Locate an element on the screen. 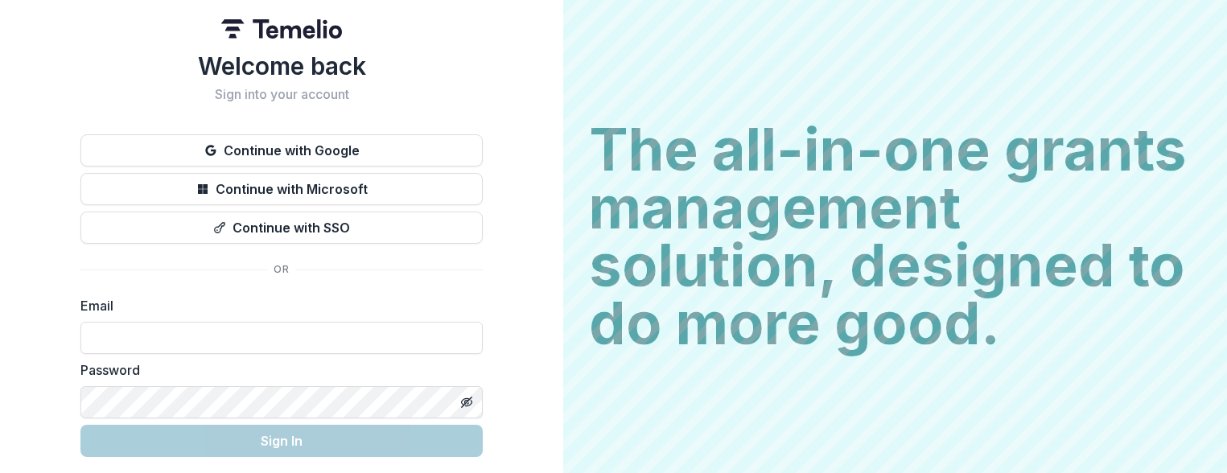 The height and width of the screenshot is (473, 1227). button: Continue with Microsoft is located at coordinates (282, 189).